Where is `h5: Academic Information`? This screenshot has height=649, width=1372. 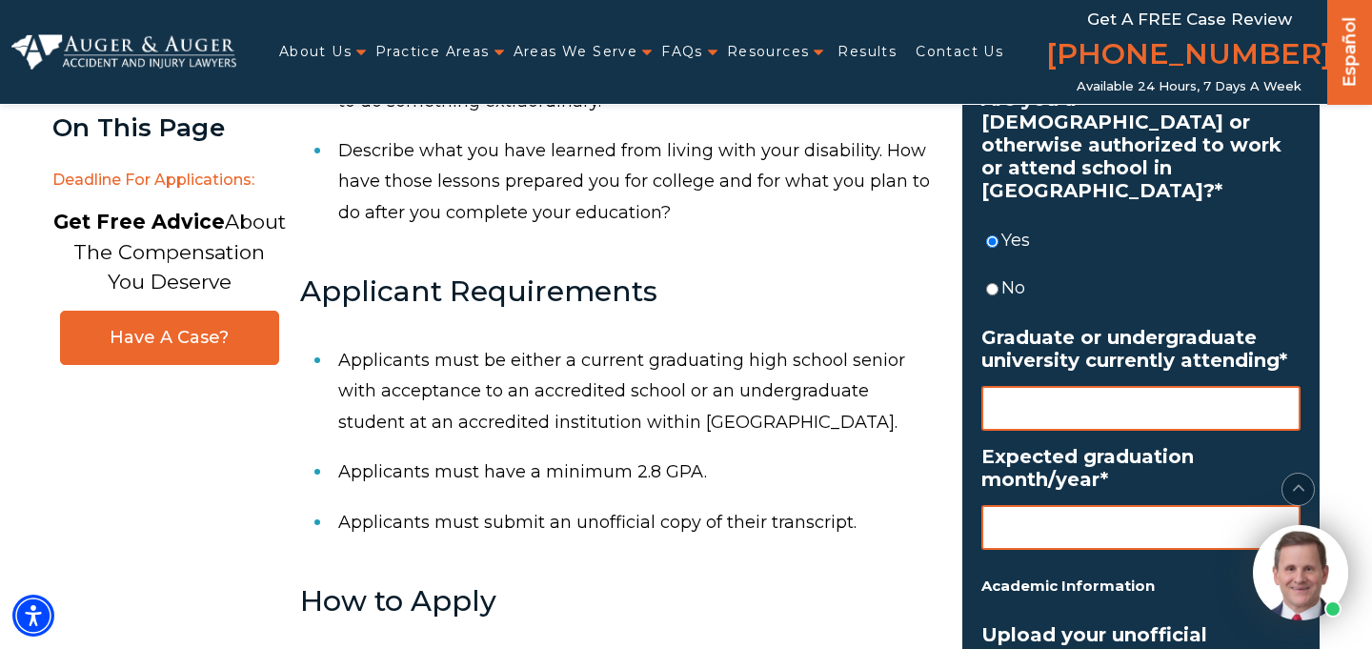 h5: Academic Information is located at coordinates (1141, 586).